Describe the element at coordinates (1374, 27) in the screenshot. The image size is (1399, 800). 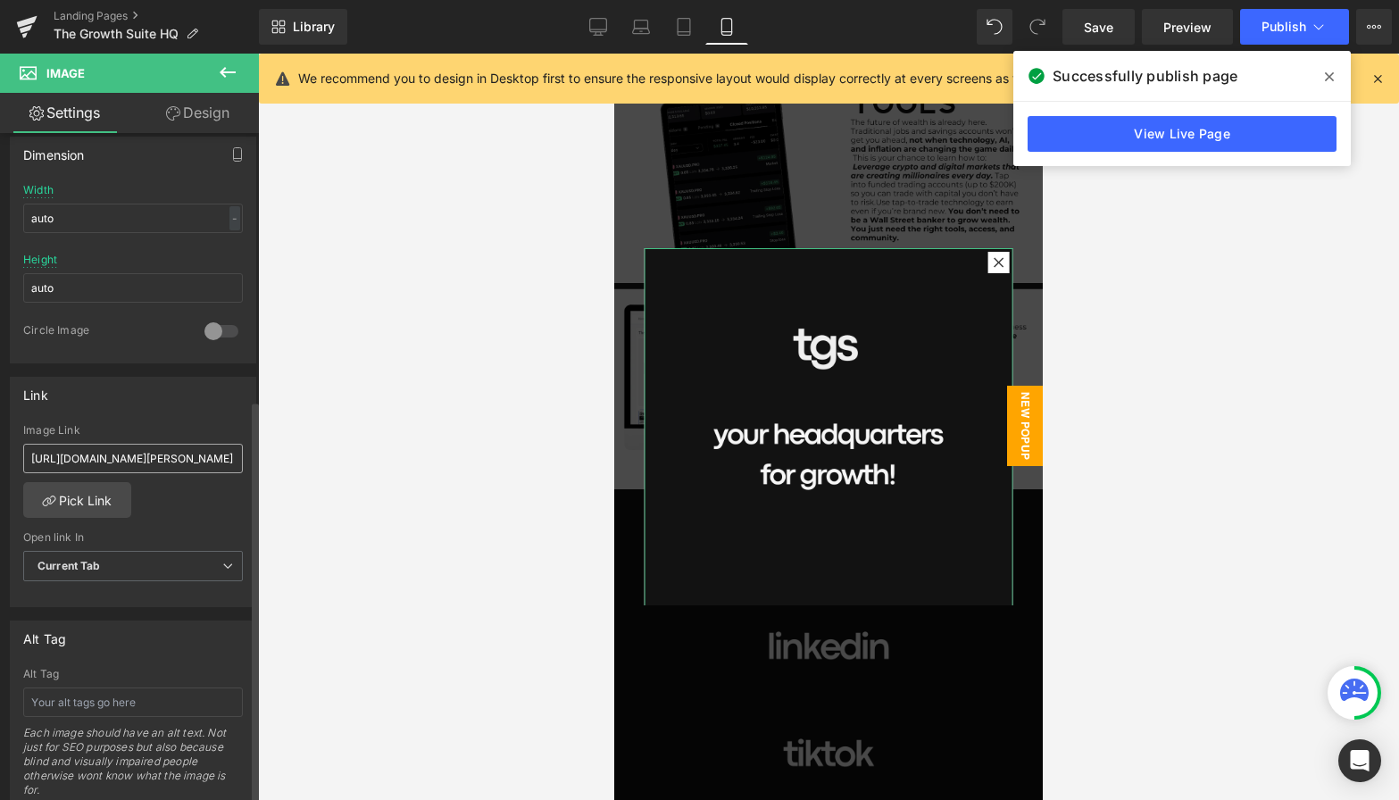
I see `button: More` at that location.